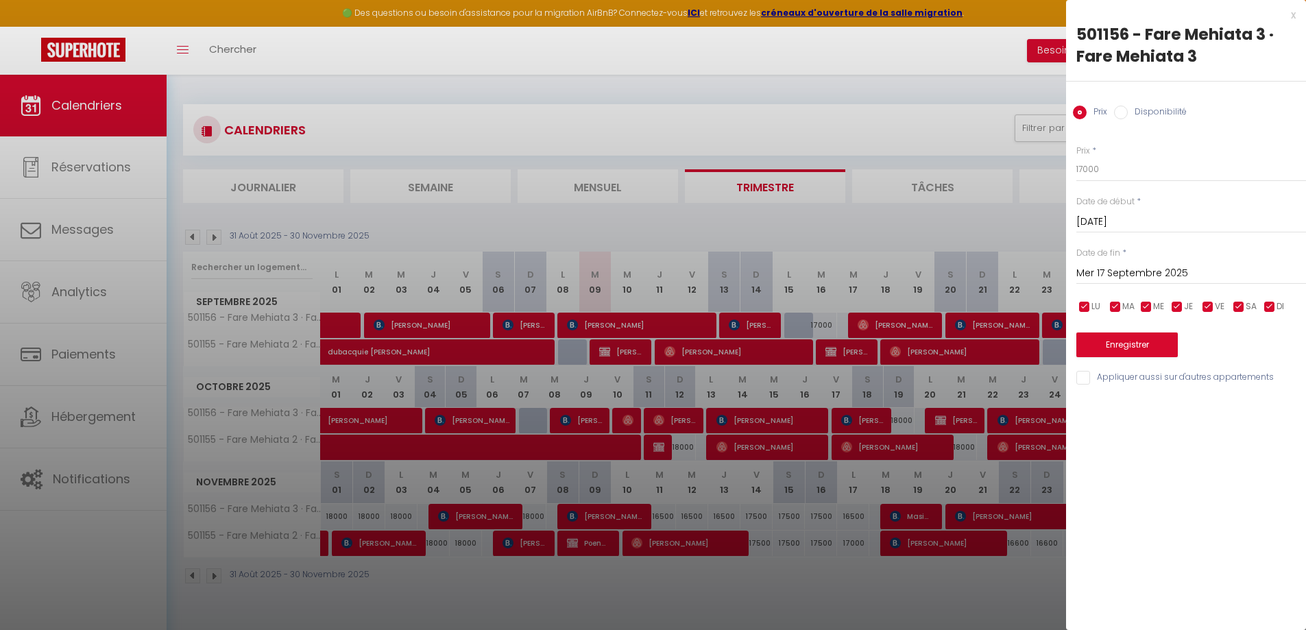 This screenshot has width=1306, height=630. I want to click on span: SA, so click(1251, 306).